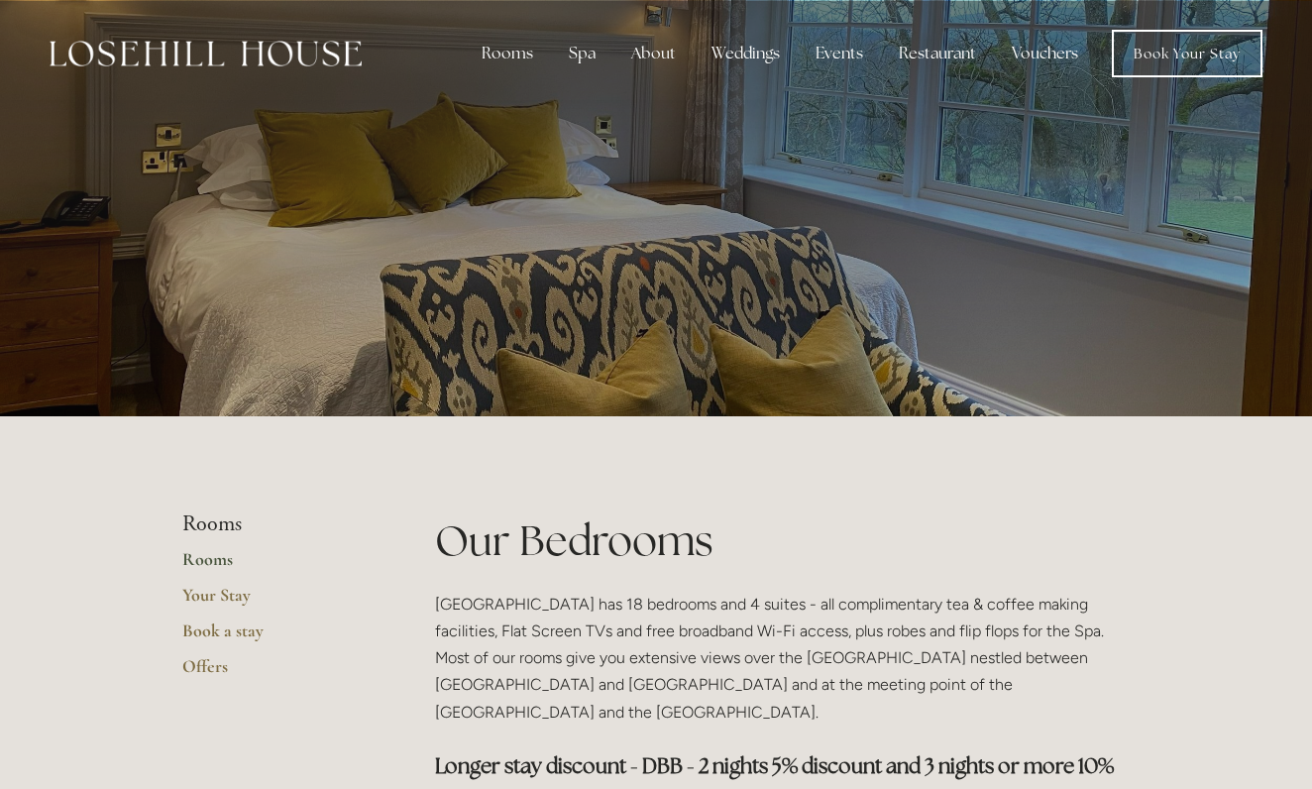  I want to click on div: Weddings, so click(745, 54).